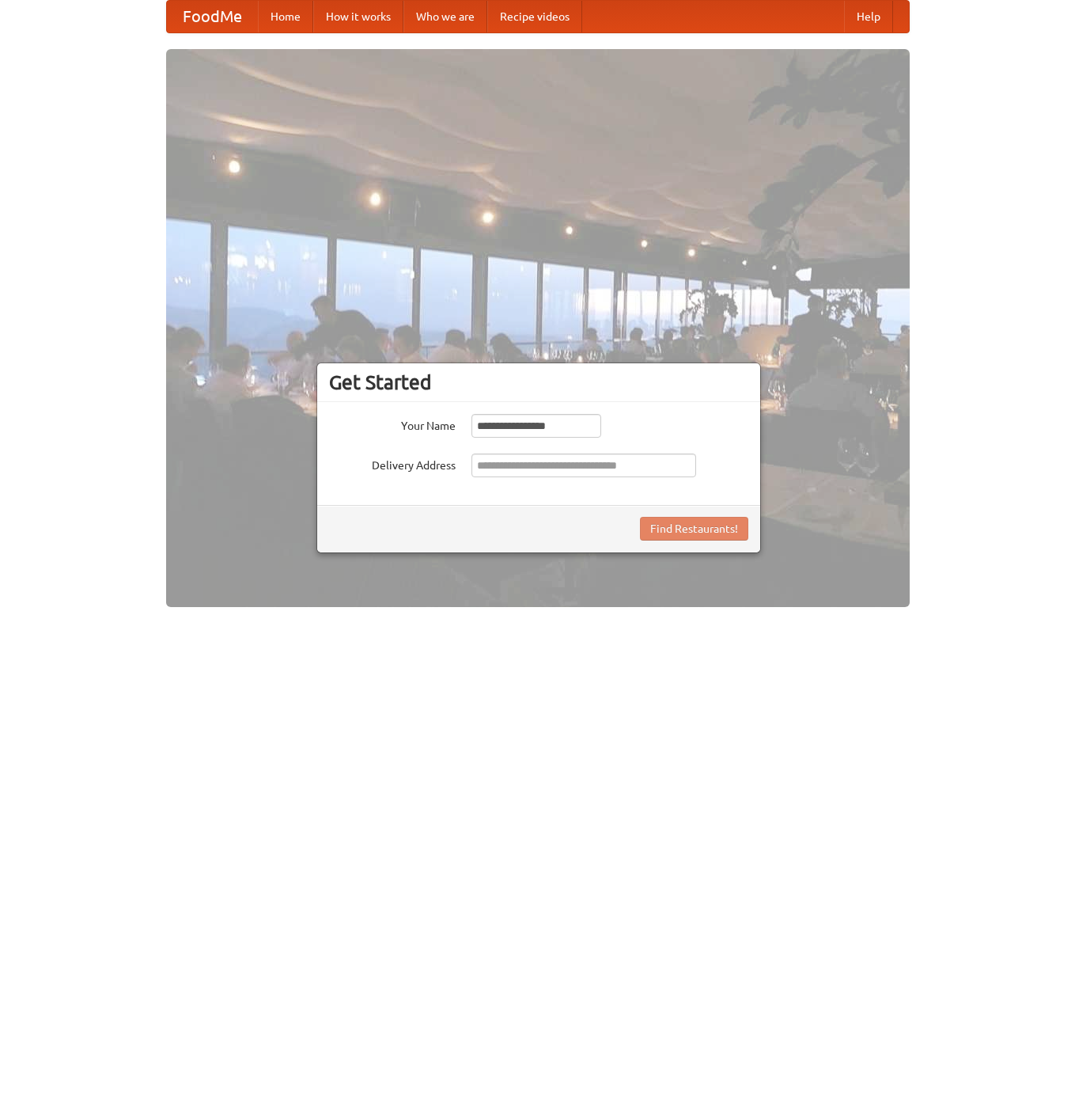 Image resolution: width=1075 pixels, height=1120 pixels. I want to click on button: Find Restaurants!, so click(694, 529).